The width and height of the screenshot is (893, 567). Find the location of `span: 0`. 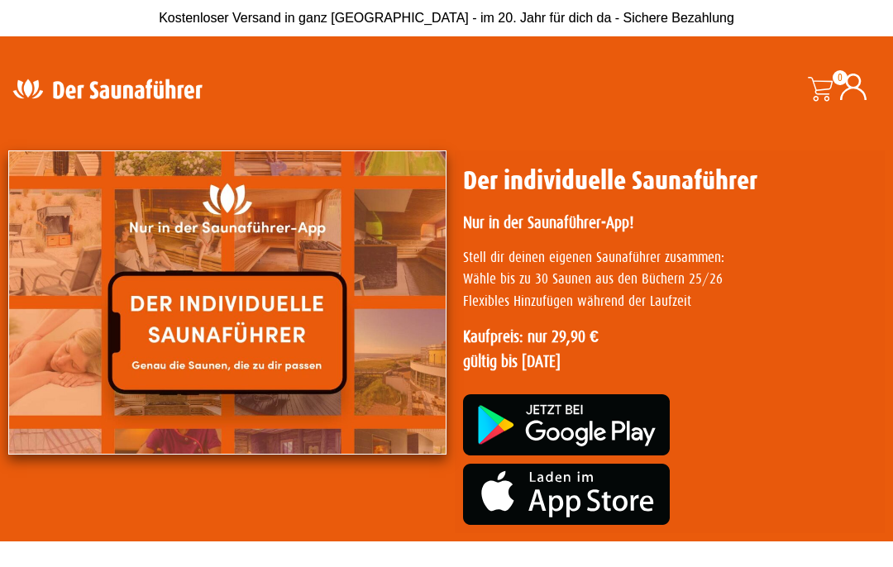

span: 0 is located at coordinates (840, 78).